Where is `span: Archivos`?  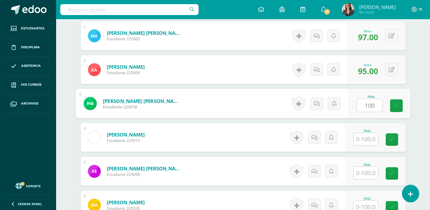 span: Archivos is located at coordinates (30, 103).